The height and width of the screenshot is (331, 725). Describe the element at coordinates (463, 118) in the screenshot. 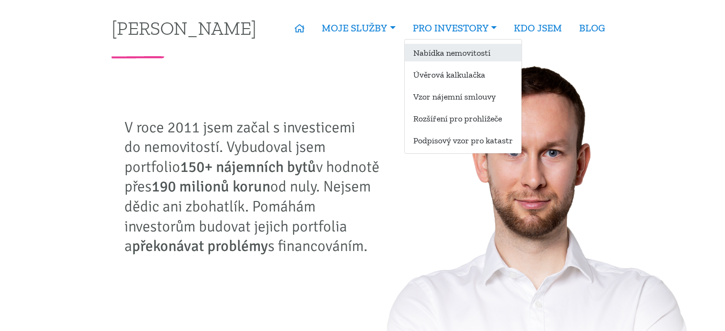

I see `a: Rozšíření pro prohlížeče` at that location.